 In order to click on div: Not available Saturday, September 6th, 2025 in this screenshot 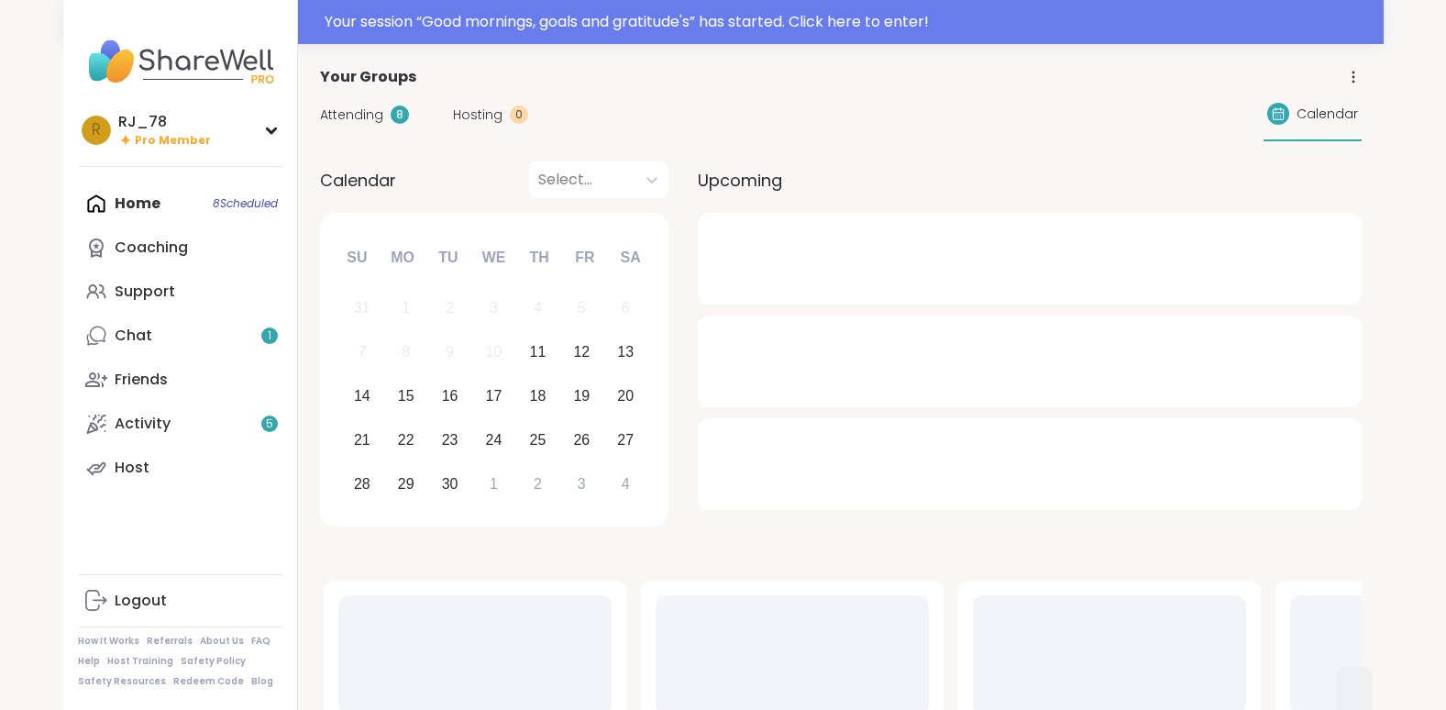, I will do `click(625, 308)`.